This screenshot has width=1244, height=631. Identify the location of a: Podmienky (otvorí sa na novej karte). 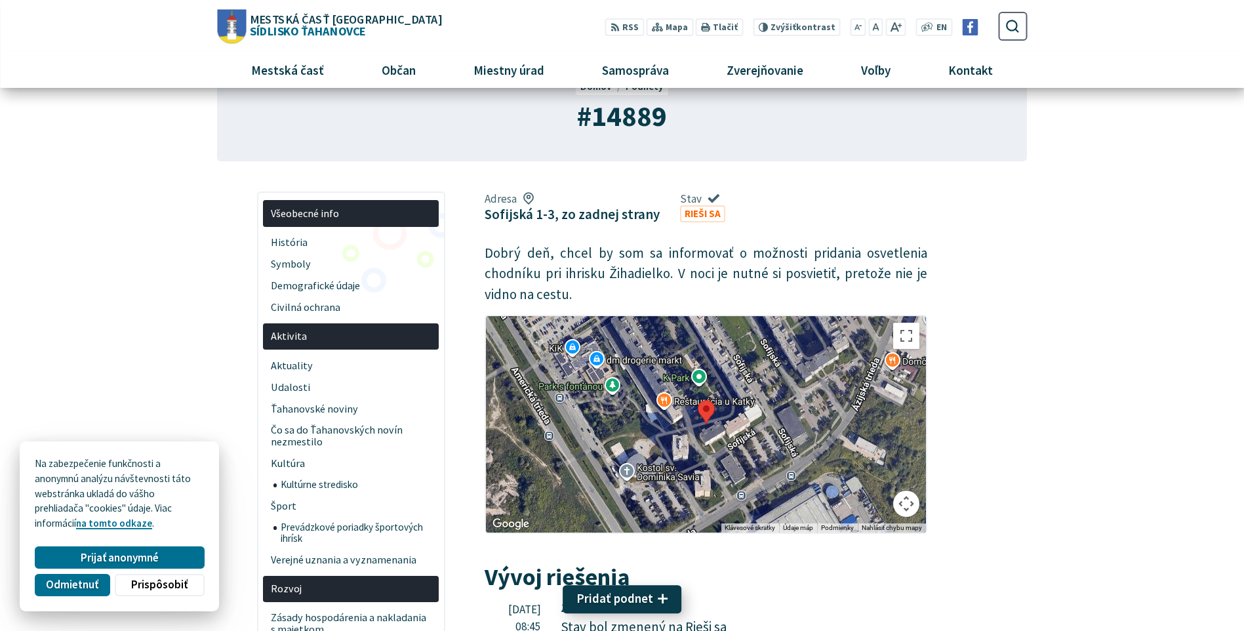
(838, 527).